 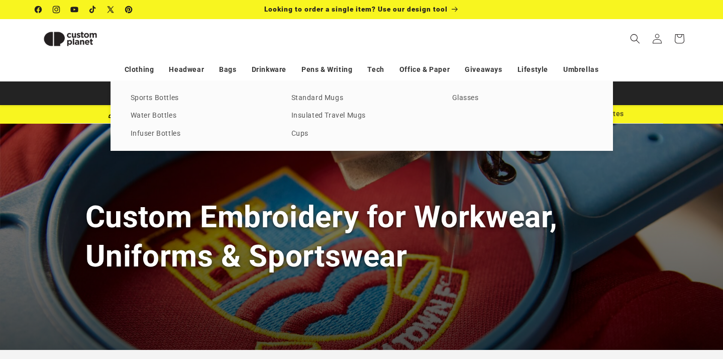 What do you see at coordinates (356, 9) in the screenshot?
I see `span: Looking to order a single item? Use our design tool` at bounding box center [356, 9].